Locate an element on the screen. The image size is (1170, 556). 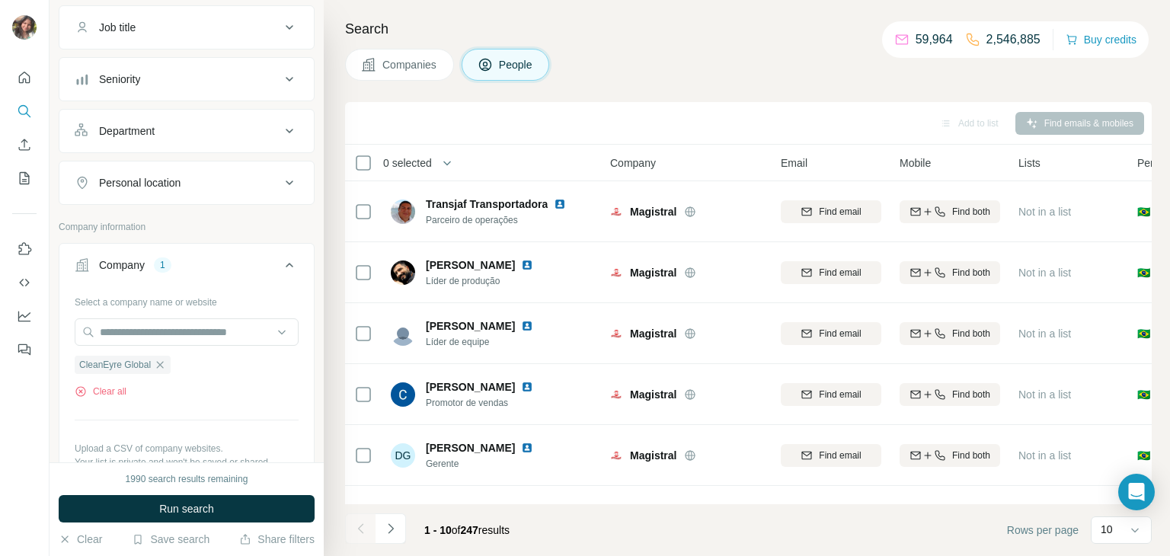
span: Lists is located at coordinates (1029, 163).